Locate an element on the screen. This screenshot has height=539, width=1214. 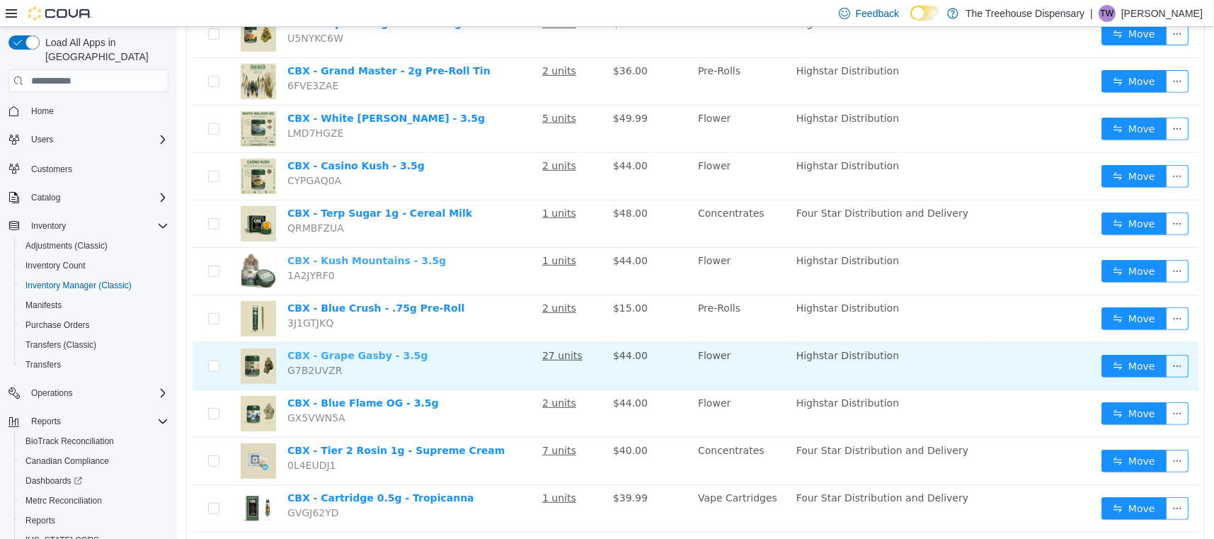
a: Purchase Orders is located at coordinates (57, 325).